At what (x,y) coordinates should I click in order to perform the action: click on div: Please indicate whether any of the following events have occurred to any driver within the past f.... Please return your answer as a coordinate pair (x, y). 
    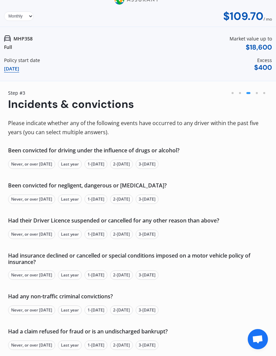
    Looking at the image, I should click on (138, 127).